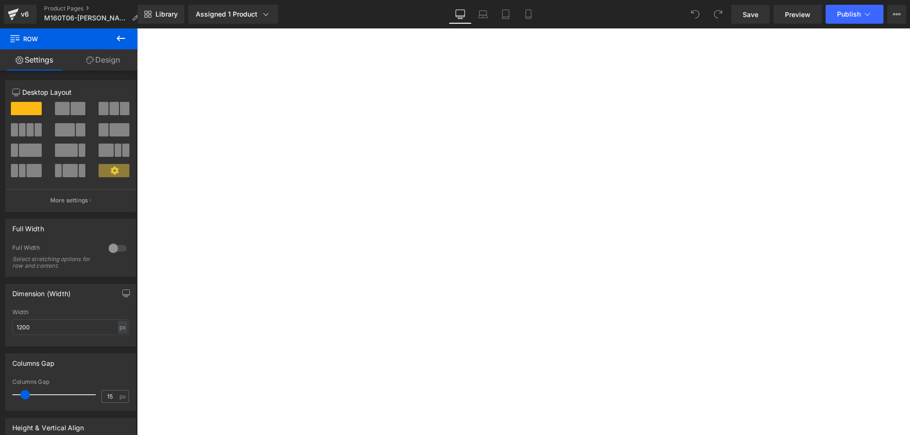  What do you see at coordinates (71, 312) in the screenshot?
I see `div: Width` at bounding box center [71, 312].